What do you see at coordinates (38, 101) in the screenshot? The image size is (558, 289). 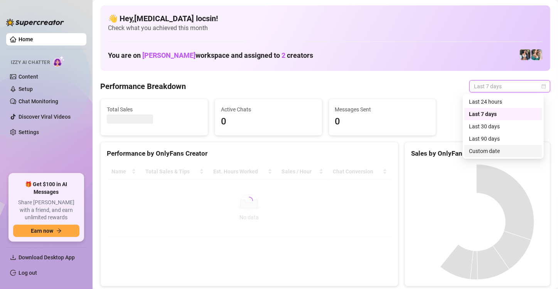 I see `a: Chat Monitoring` at bounding box center [38, 101].